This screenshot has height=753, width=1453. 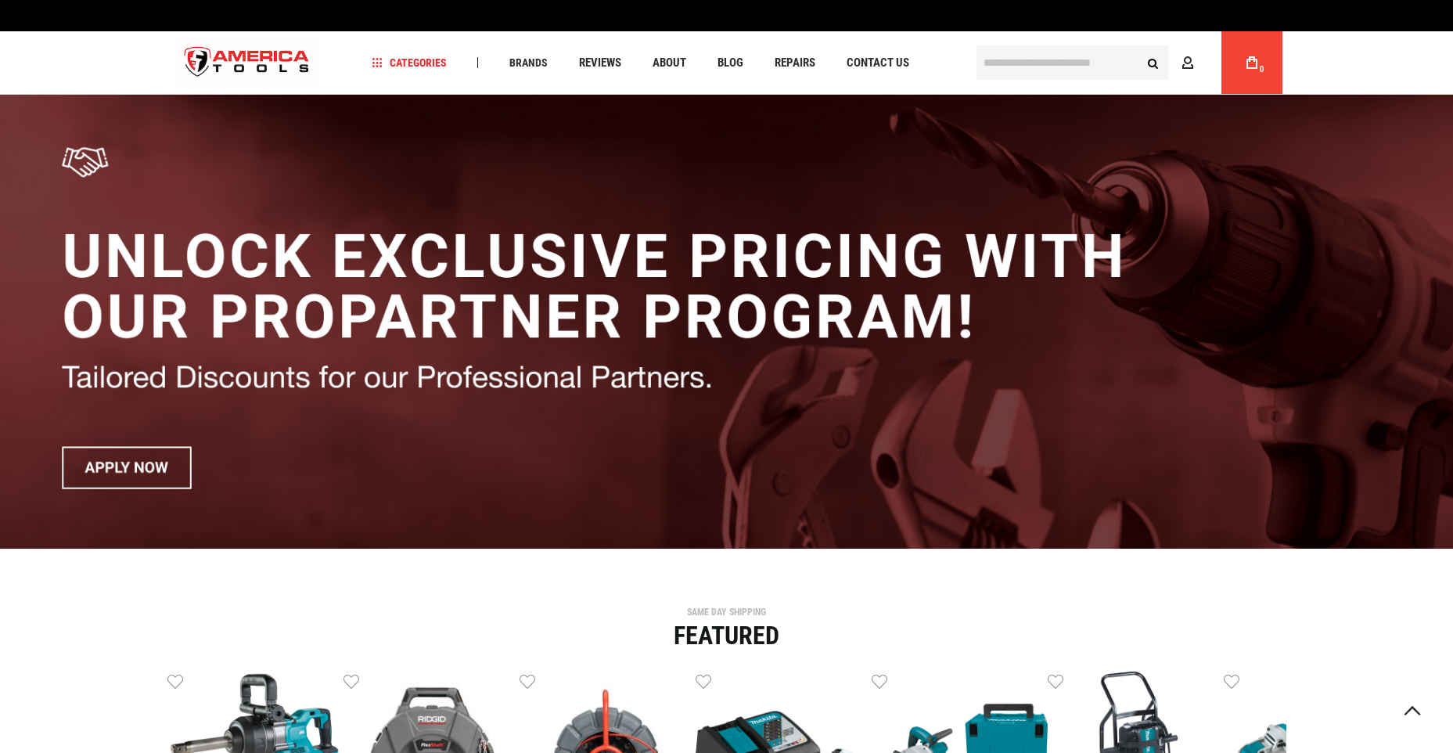 I want to click on a: Brands, so click(x=528, y=63).